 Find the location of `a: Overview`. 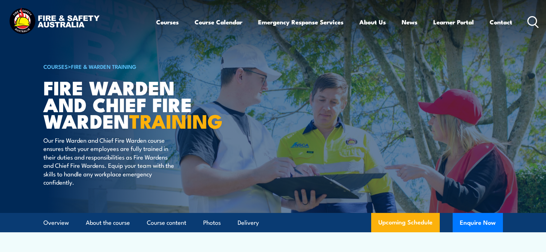

a: Overview is located at coordinates (56, 223).